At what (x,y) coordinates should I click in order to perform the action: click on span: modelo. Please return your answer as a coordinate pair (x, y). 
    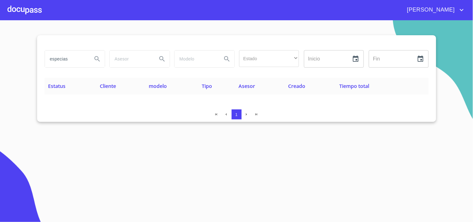
    Looking at the image, I should click on (158, 86).